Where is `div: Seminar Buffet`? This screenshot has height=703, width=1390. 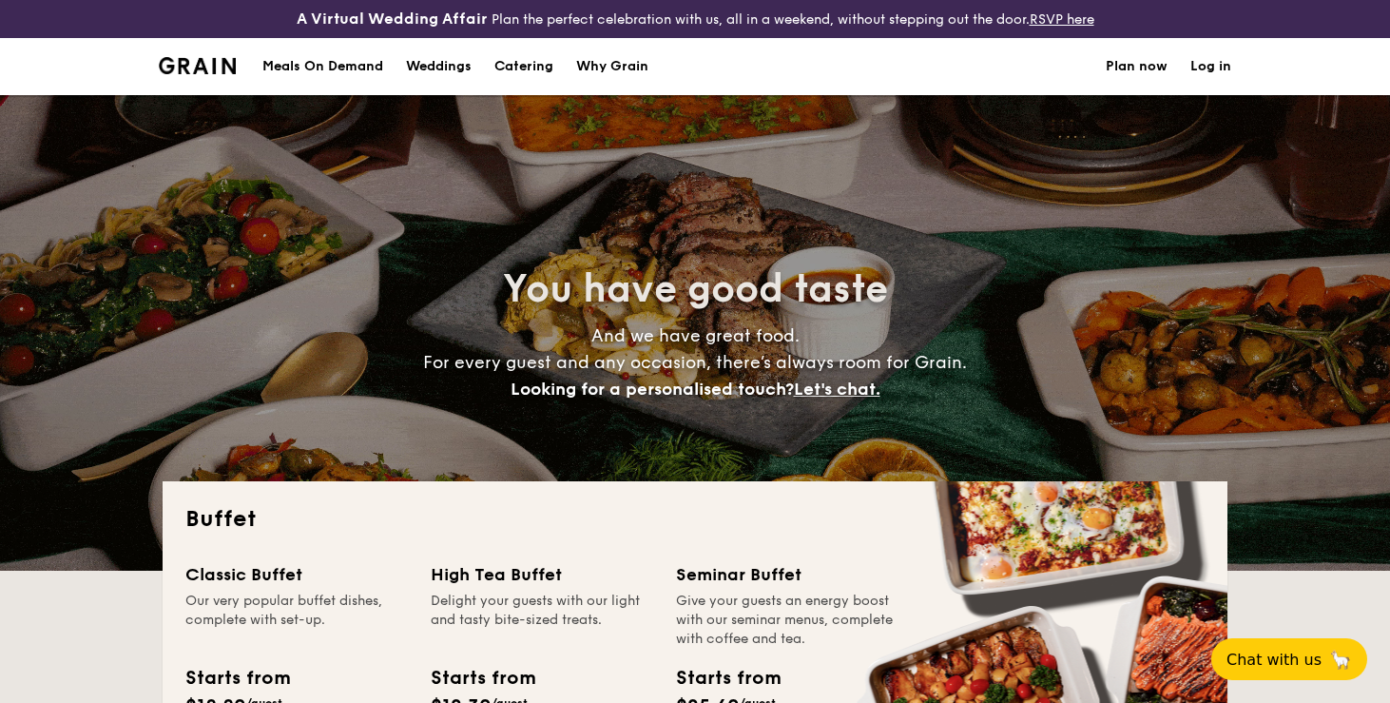
div: Seminar Buffet is located at coordinates (787, 574).